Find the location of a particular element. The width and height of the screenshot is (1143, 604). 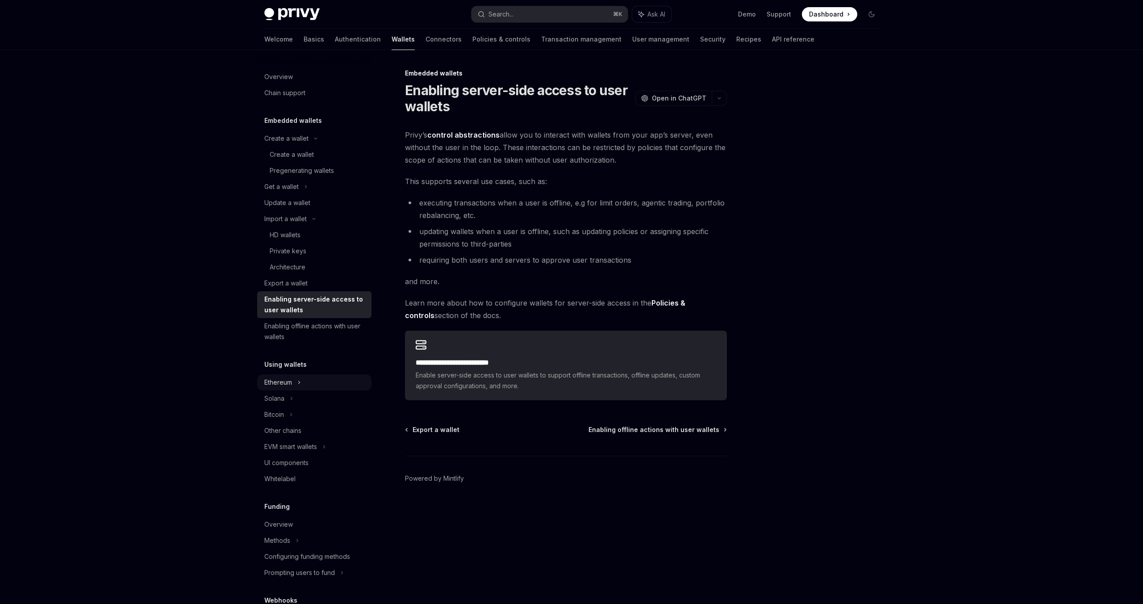

a: Architecture is located at coordinates (314, 267).